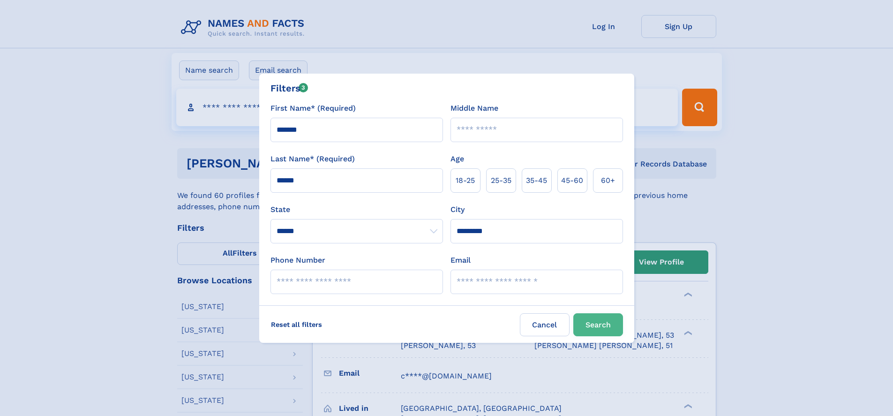 The height and width of the screenshot is (416, 893). What do you see at coordinates (298, 260) in the screenshot?
I see `label: Phone Number` at bounding box center [298, 260].